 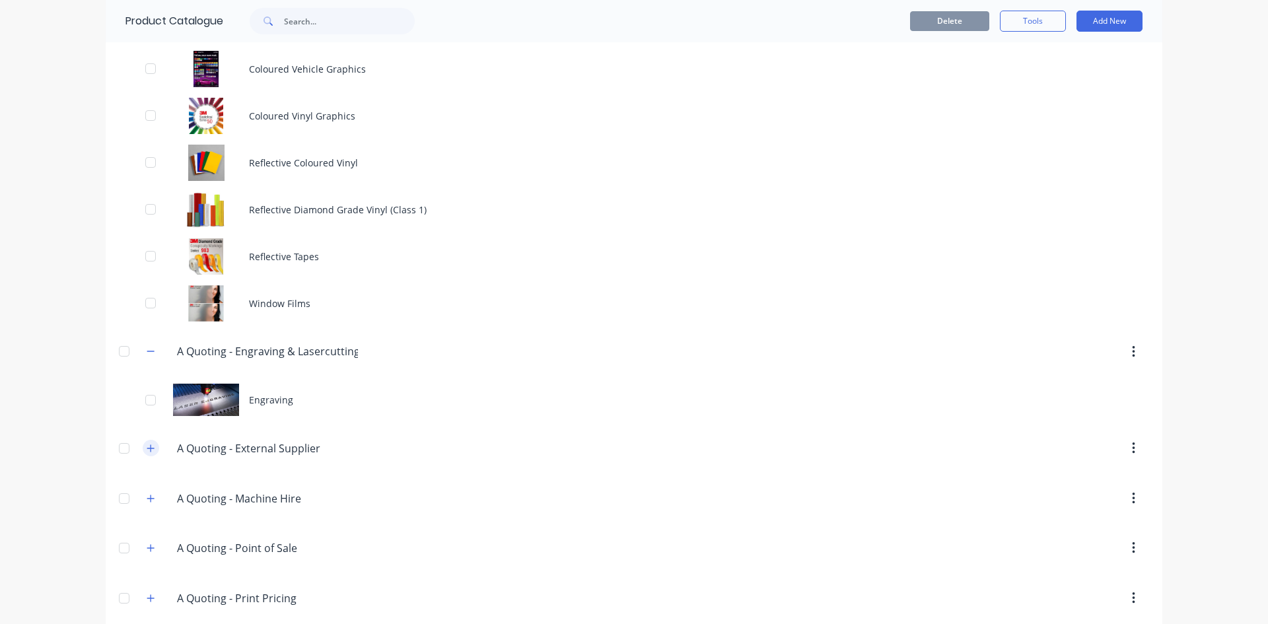 What do you see at coordinates (634, 209) in the screenshot?
I see `div: Reflective Diamond Grade Vinyl (Class 1)Reflective Diamond Grade Vinyl (Class 1)` at bounding box center [634, 209].